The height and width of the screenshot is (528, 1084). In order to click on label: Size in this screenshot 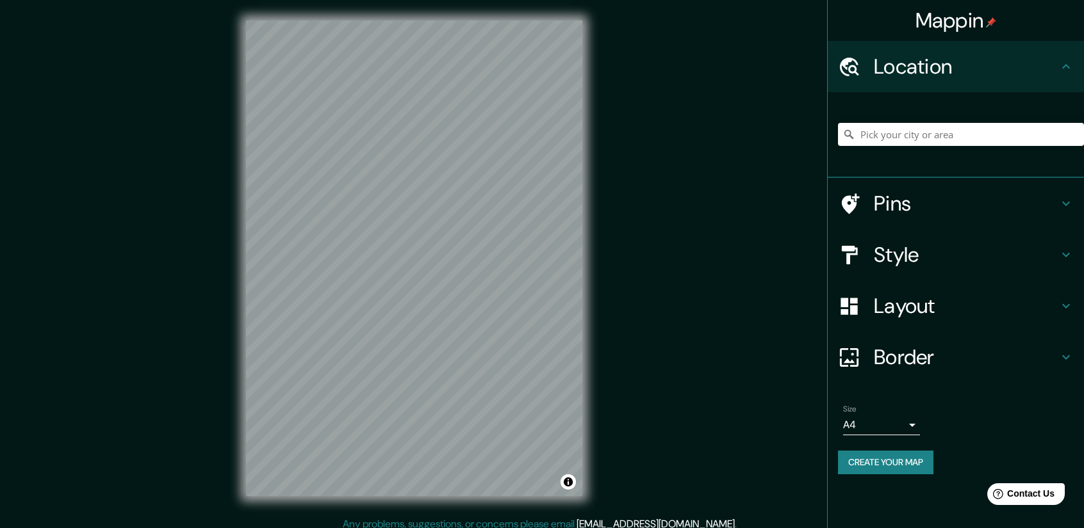, I will do `click(849, 409)`.